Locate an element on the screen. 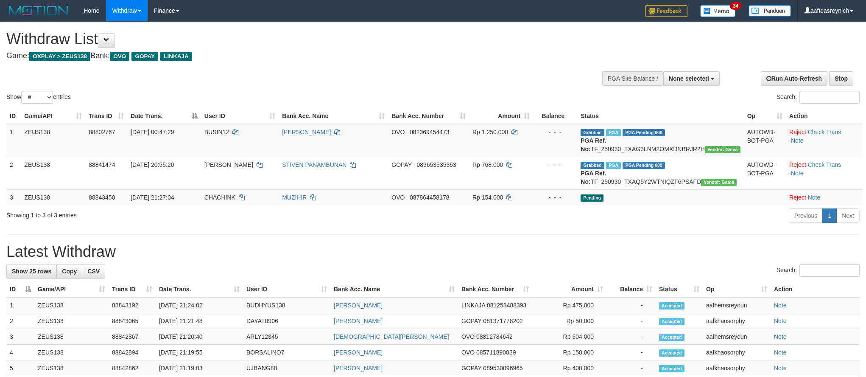 This screenshot has width=866, height=377. td: Rp 400,000 is located at coordinates (569, 368).